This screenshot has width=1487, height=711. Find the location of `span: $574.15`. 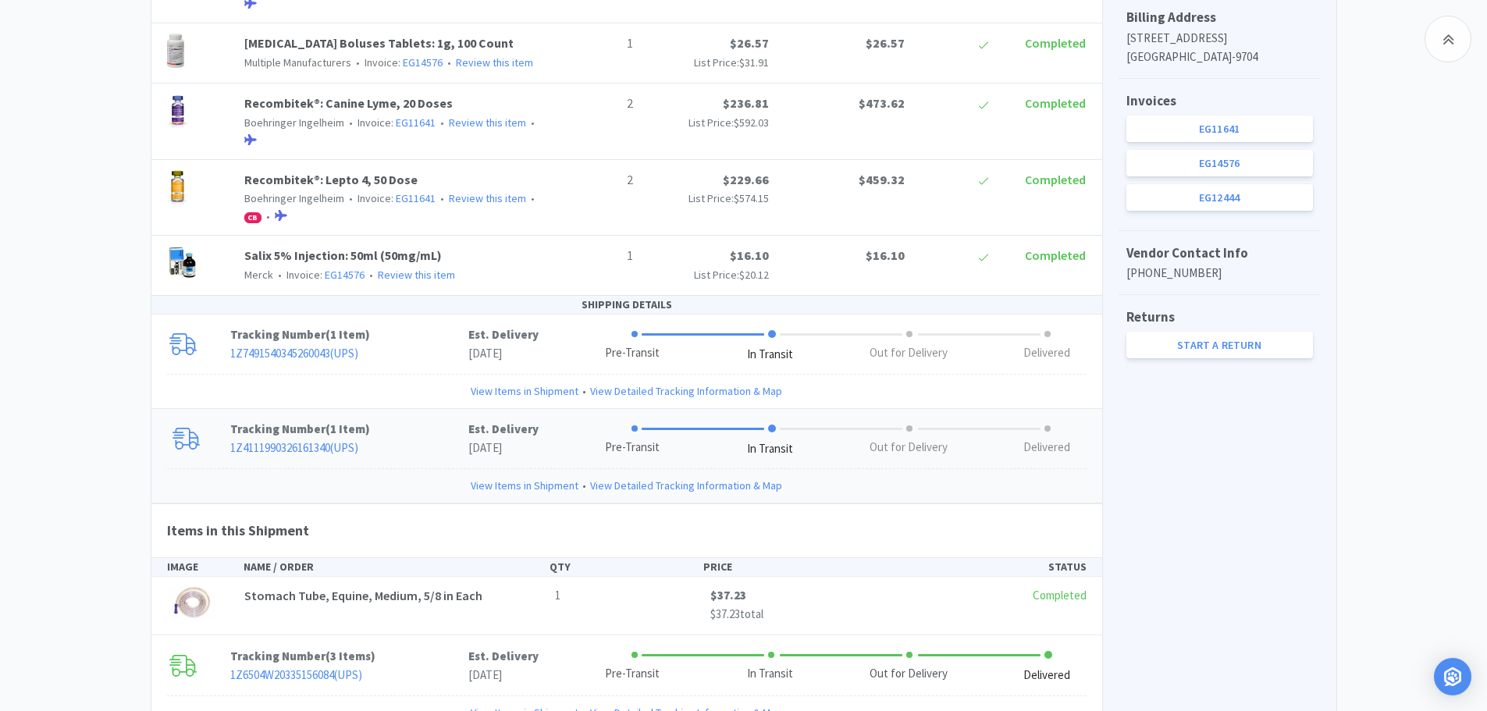

span: $574.15 is located at coordinates (751, 198).